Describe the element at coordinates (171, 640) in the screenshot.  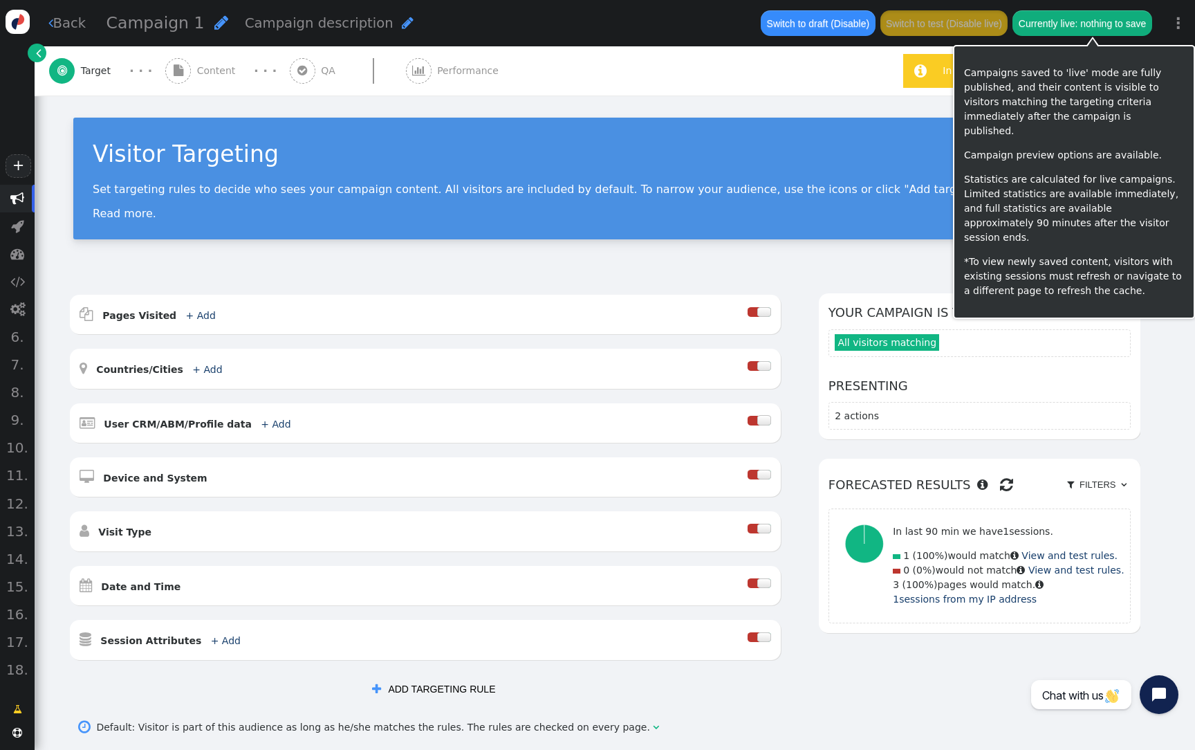
I see `a:  Session Attributes + Add` at that location.